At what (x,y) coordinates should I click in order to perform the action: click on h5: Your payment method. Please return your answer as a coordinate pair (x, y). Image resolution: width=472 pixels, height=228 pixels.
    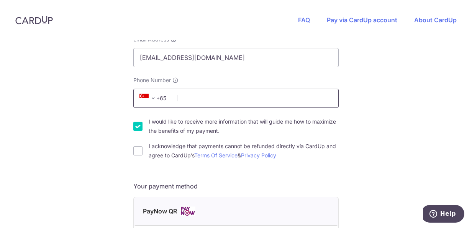
    Looking at the image, I should click on (236, 186).